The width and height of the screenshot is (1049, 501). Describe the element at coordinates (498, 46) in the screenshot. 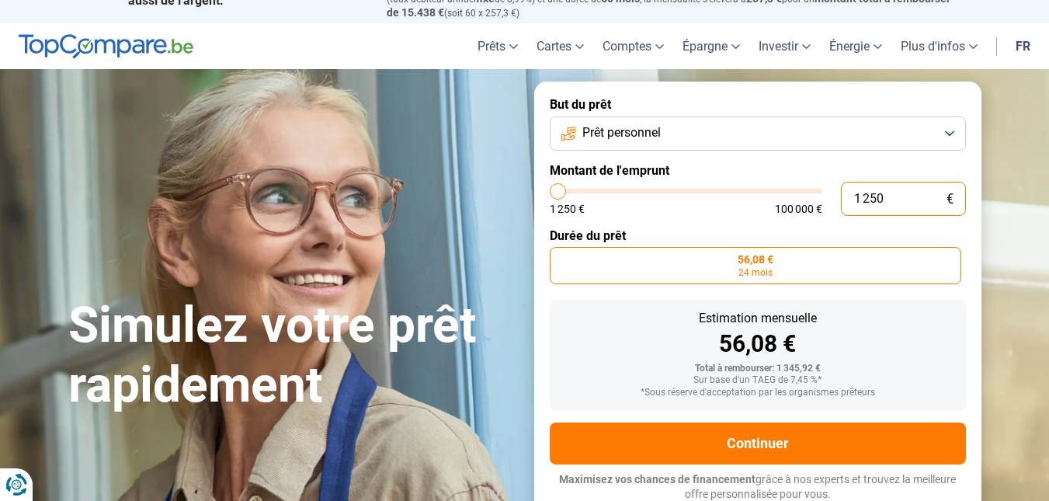

I see `a: Prêts` at that location.